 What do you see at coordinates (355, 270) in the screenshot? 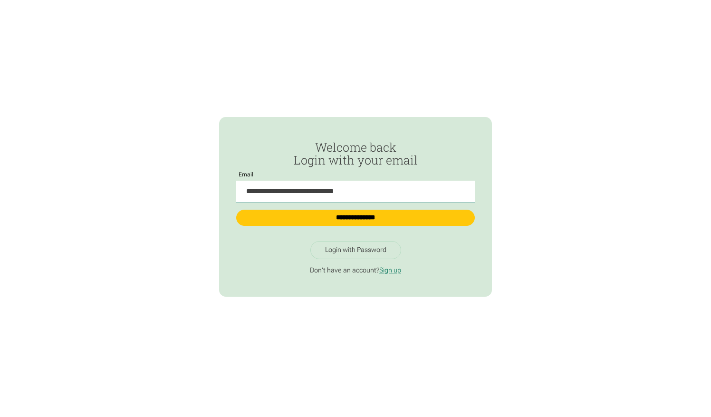
I see `p: Don't have an account?` at bounding box center [355, 270].